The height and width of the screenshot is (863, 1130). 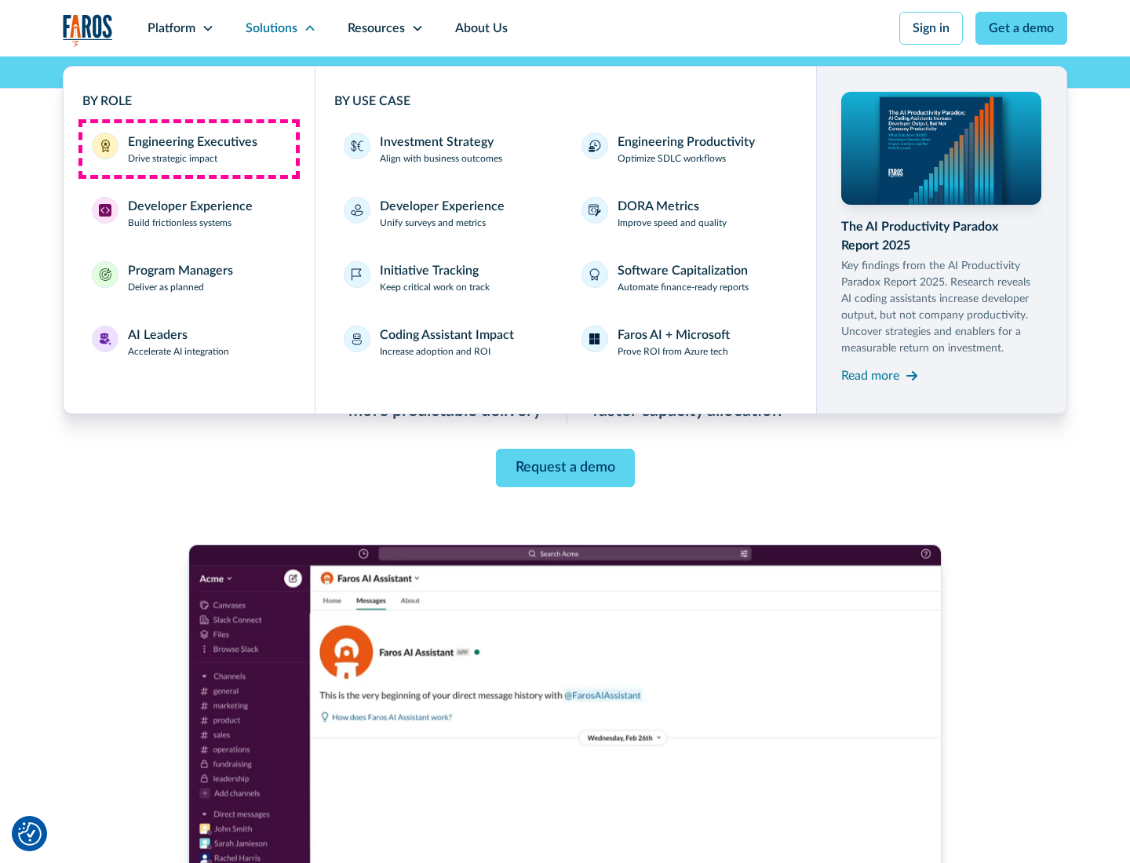 I want to click on a: Engineering ExecutivesEngineering ExecutivesDrive strategic impact, so click(x=189, y=149).